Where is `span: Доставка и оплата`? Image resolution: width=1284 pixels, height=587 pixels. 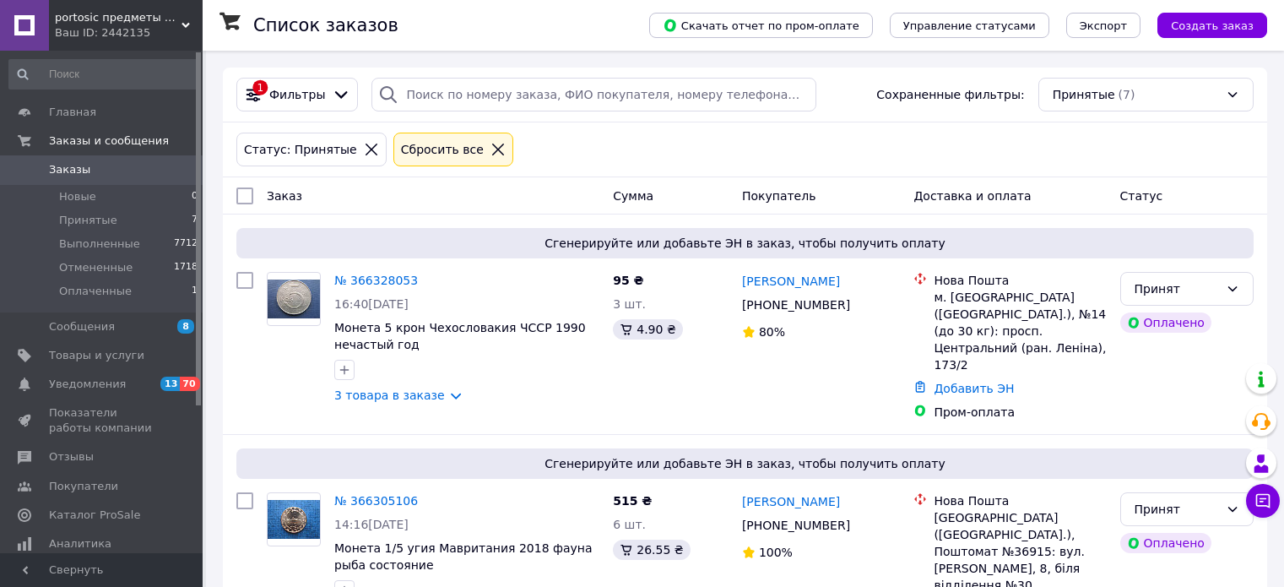
span: Доставка и оплата is located at coordinates (972, 196).